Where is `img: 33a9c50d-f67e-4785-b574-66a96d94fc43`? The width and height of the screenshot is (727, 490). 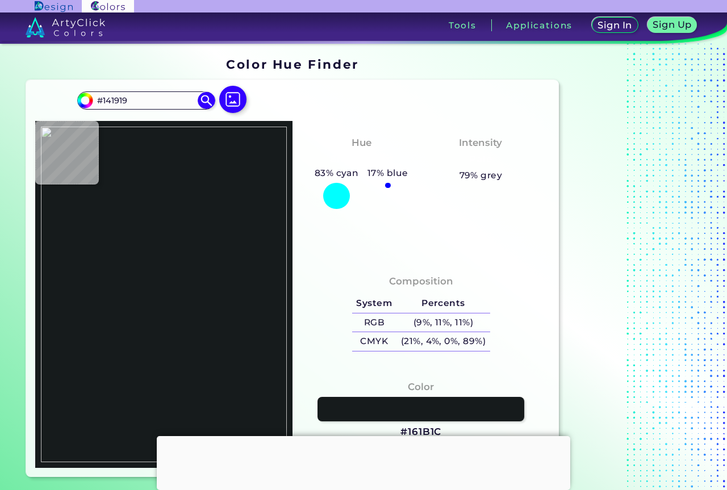
img: 33a9c50d-f67e-4785-b574-66a96d94fc43 is located at coordinates (163, 294).